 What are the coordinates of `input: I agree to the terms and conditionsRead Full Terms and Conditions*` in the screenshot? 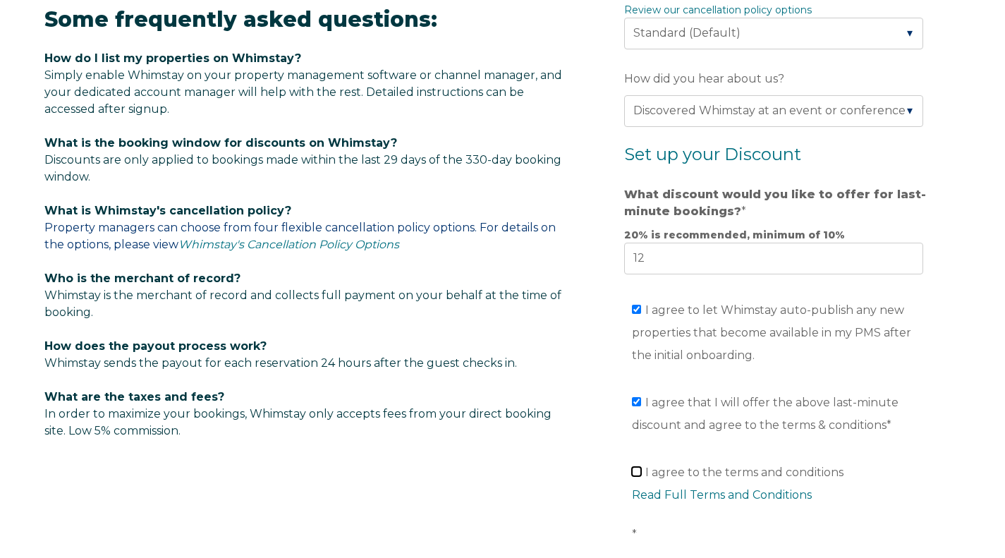 It's located at (636, 471).